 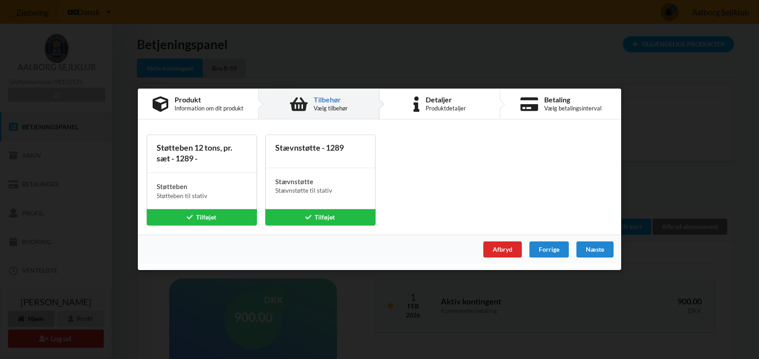 What do you see at coordinates (202, 187) in the screenshot?
I see `h4: Støtteben` at bounding box center [202, 187].